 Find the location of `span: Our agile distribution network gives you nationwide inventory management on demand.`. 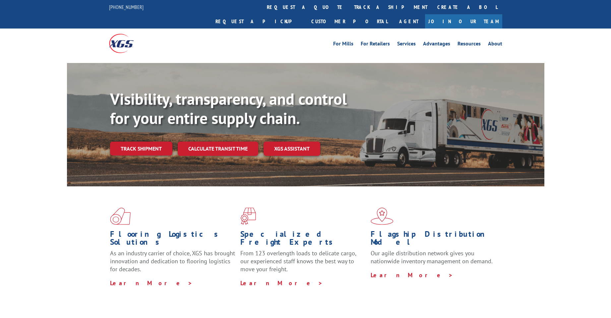

span: Our agile distribution network gives you nationwide inventory management on demand. is located at coordinates (432, 257).